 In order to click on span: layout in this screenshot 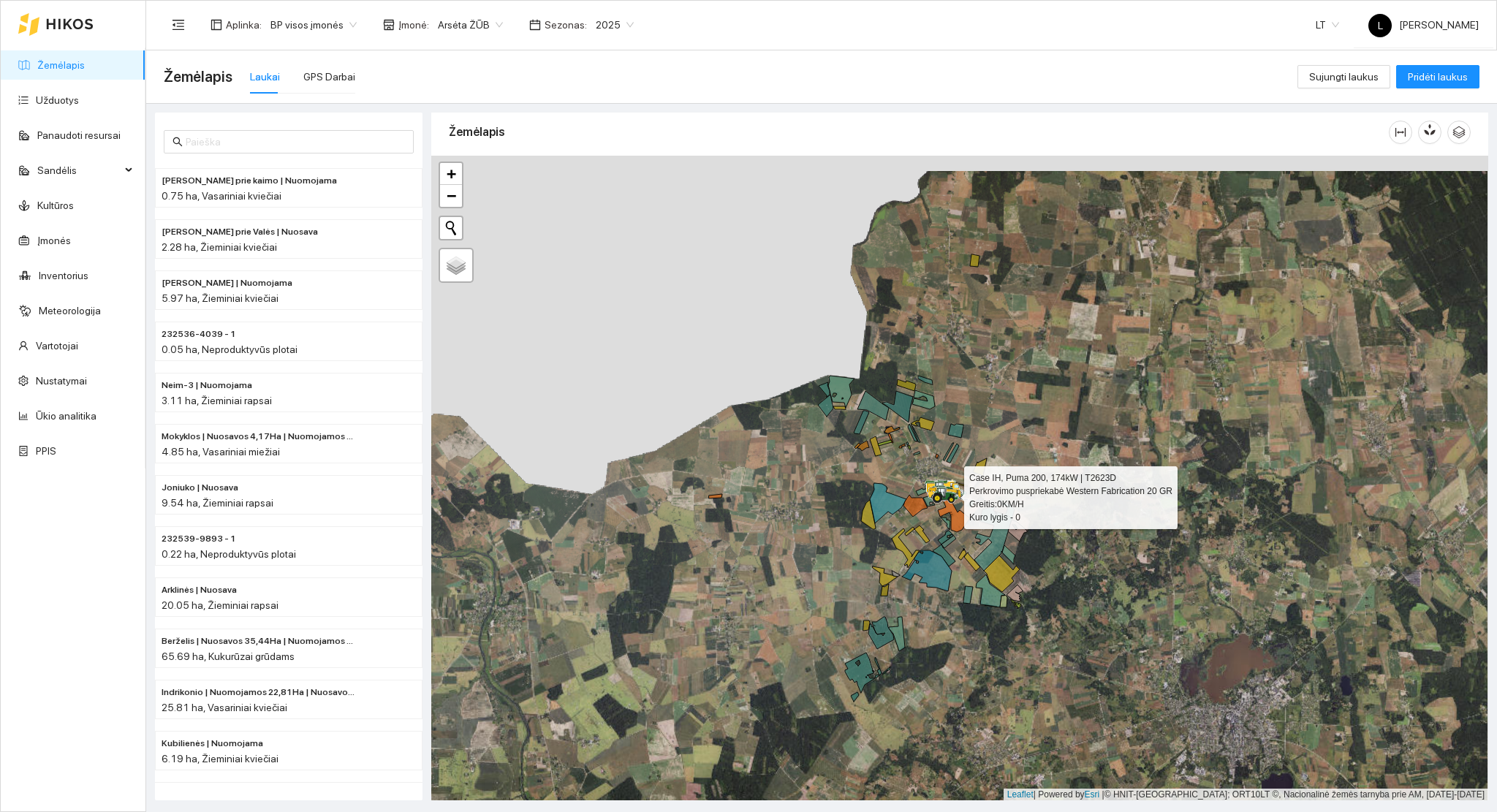, I will do `click(216, 25)`.